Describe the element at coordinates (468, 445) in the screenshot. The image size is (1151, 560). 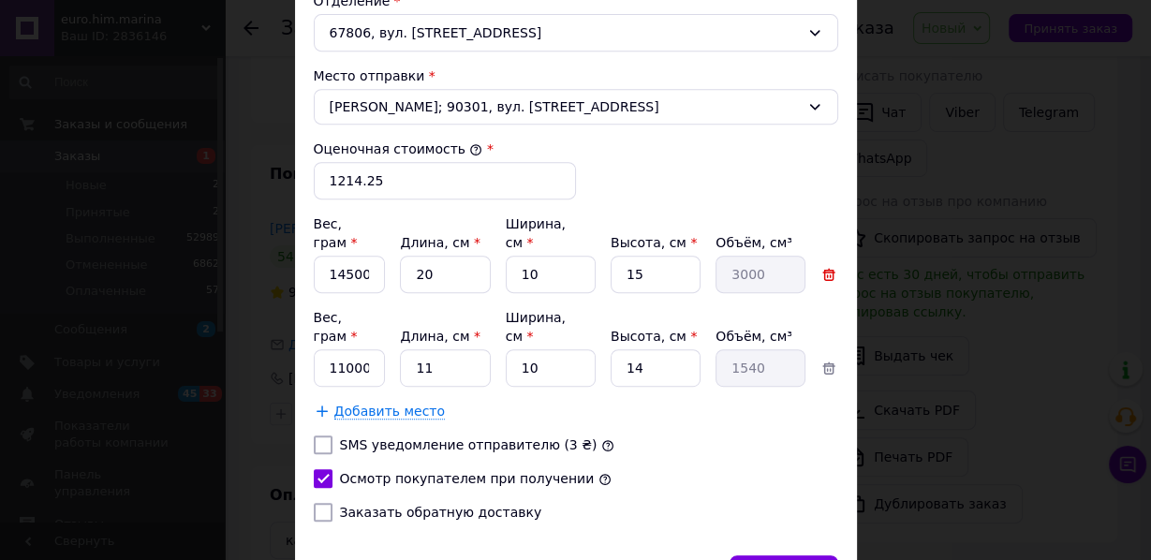
I see `label: SMS уведомление отправителю (3 ₴)` at that location.